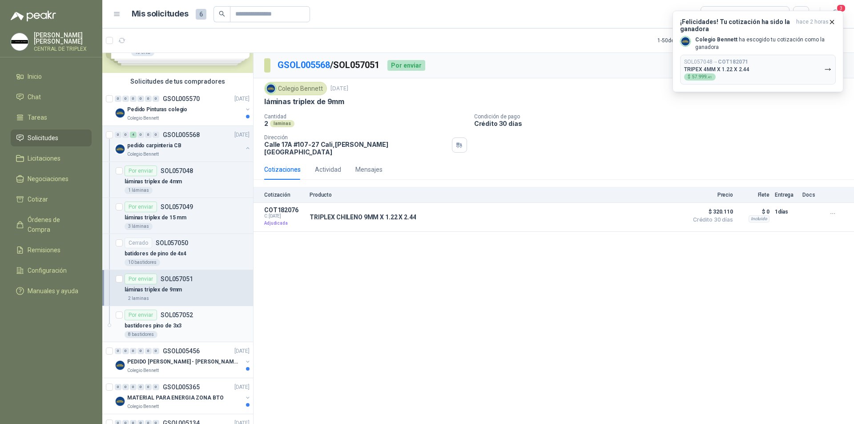 The height and width of the screenshot is (424, 854). Describe the element at coordinates (155, 253) in the screenshot. I see `p: batidores de pino de 4x4` at that location.